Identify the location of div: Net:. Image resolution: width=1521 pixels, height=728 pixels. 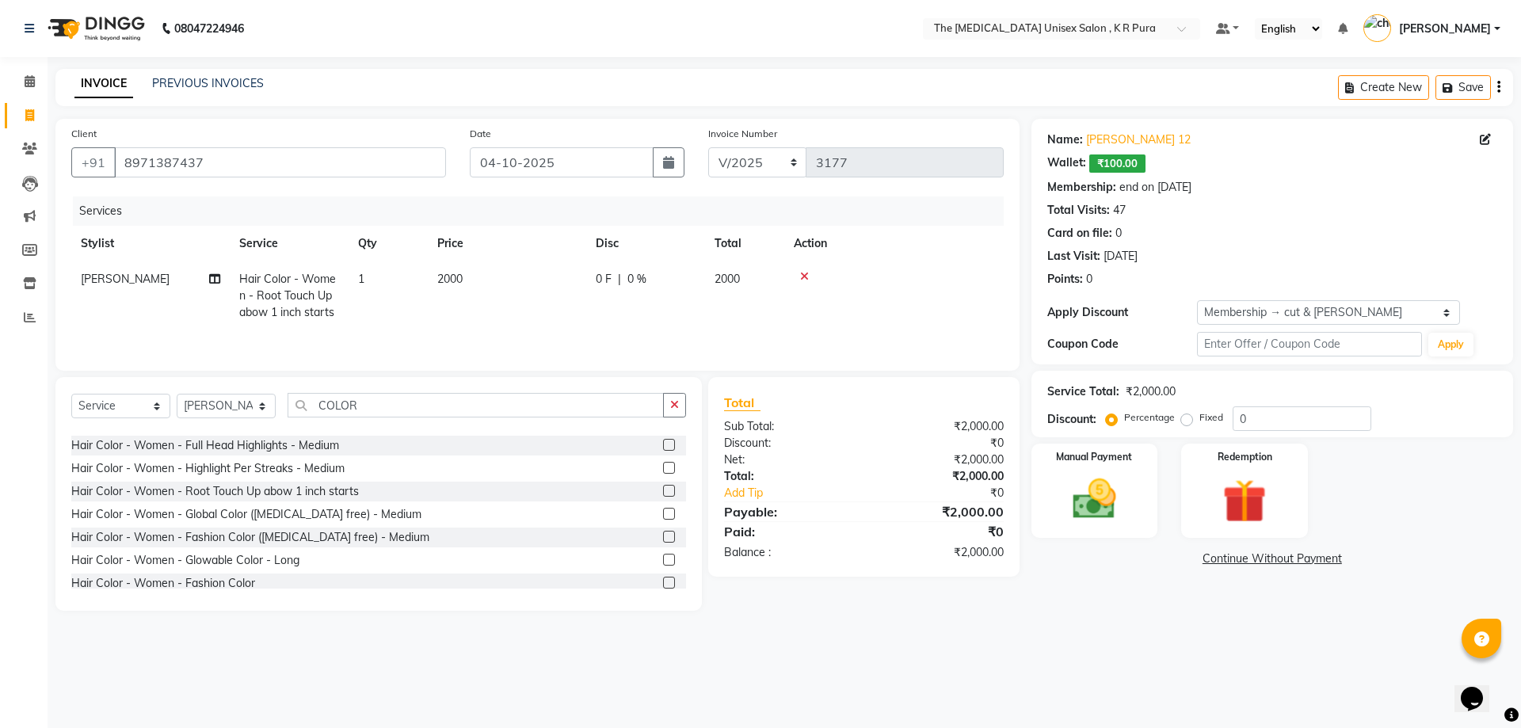
(788, 460).